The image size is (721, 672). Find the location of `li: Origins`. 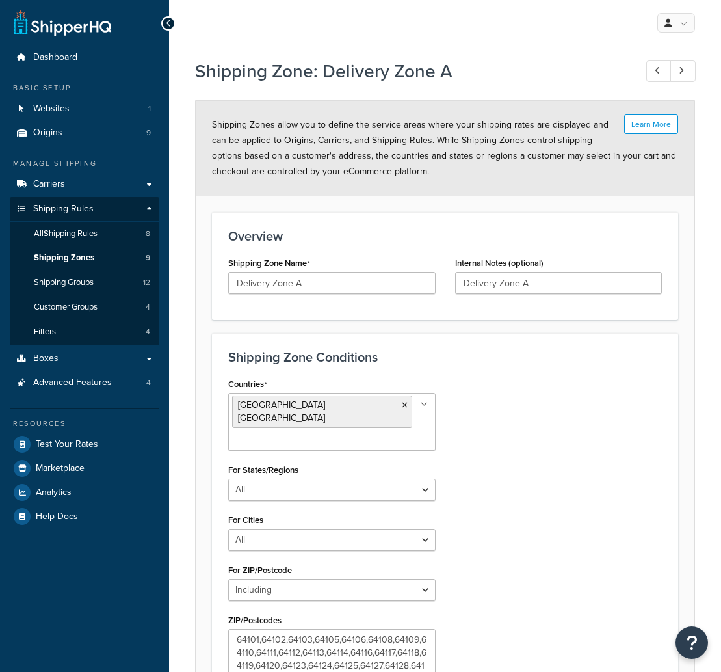

li: Origins is located at coordinates (85, 133).